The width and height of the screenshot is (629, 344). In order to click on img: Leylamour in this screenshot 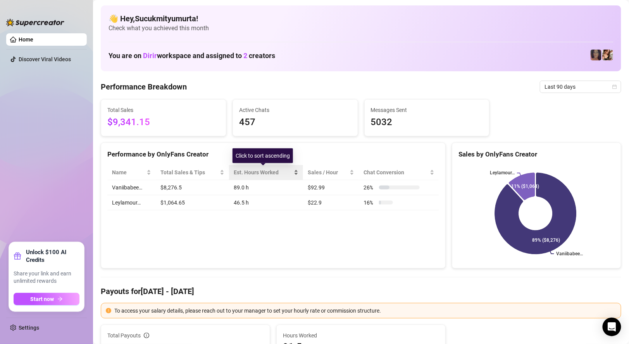, I will do `click(596, 55)`.